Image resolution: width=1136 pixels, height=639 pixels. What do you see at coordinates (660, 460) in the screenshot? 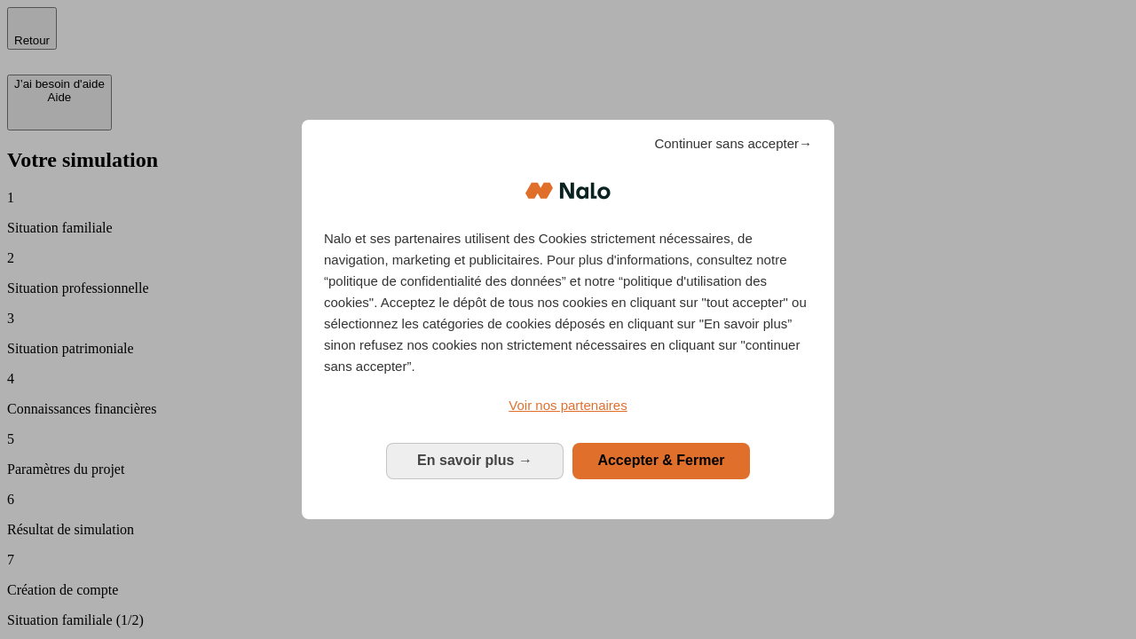
I see `span: Accepter & Fermer` at bounding box center [660, 460].